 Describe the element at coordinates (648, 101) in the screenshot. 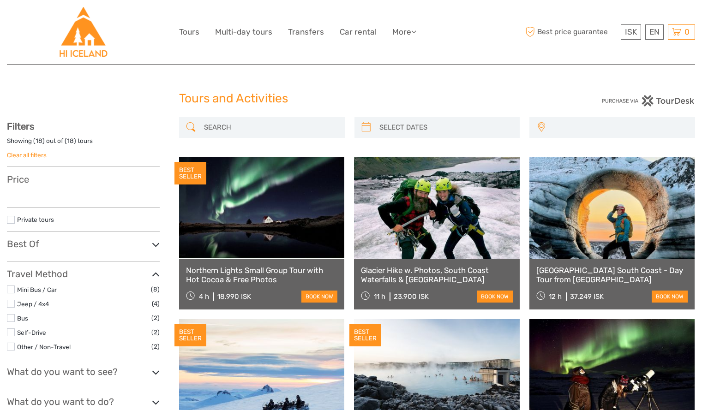

I see `img: PurchaseViaTourDesk.png` at that location.